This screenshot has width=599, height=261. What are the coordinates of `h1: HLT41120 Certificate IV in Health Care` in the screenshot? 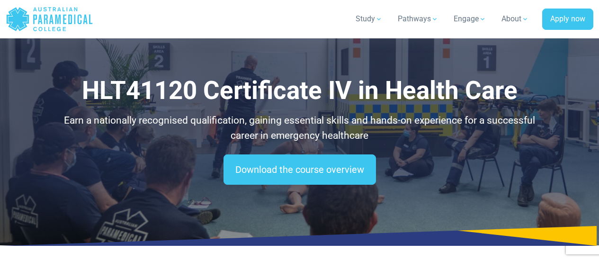 It's located at (299, 90).